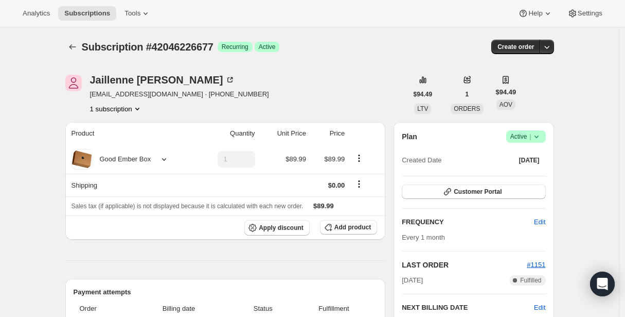  Describe the element at coordinates (536, 265) in the screenshot. I see `button: #1151` at that location.